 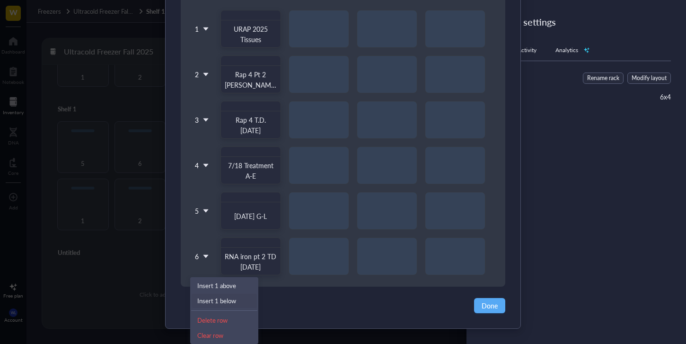 I want to click on span: 5, so click(x=197, y=211).